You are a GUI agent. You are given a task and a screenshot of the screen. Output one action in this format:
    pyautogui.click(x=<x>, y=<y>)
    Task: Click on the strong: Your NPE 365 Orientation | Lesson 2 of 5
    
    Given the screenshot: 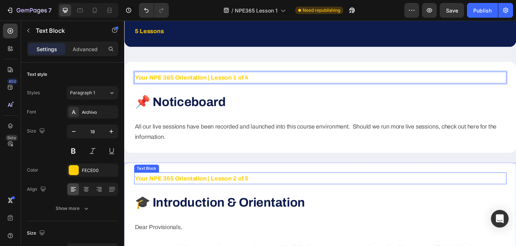 What is the action you would take?
    pyautogui.click(x=76, y=178)
    